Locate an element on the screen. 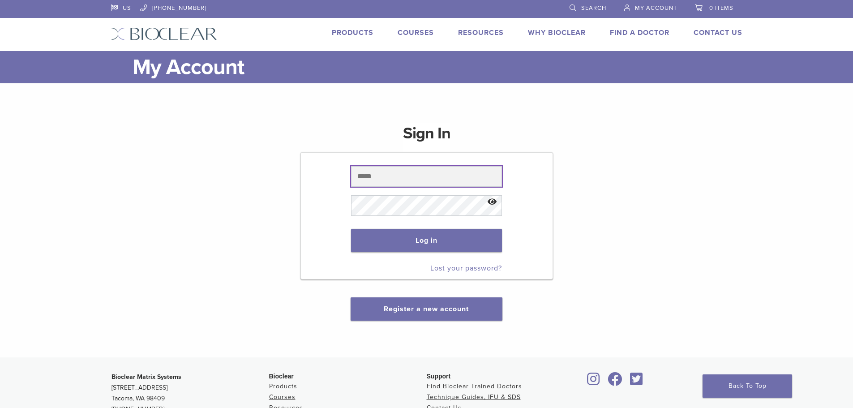  a: Lost your password? is located at coordinates (466, 268).